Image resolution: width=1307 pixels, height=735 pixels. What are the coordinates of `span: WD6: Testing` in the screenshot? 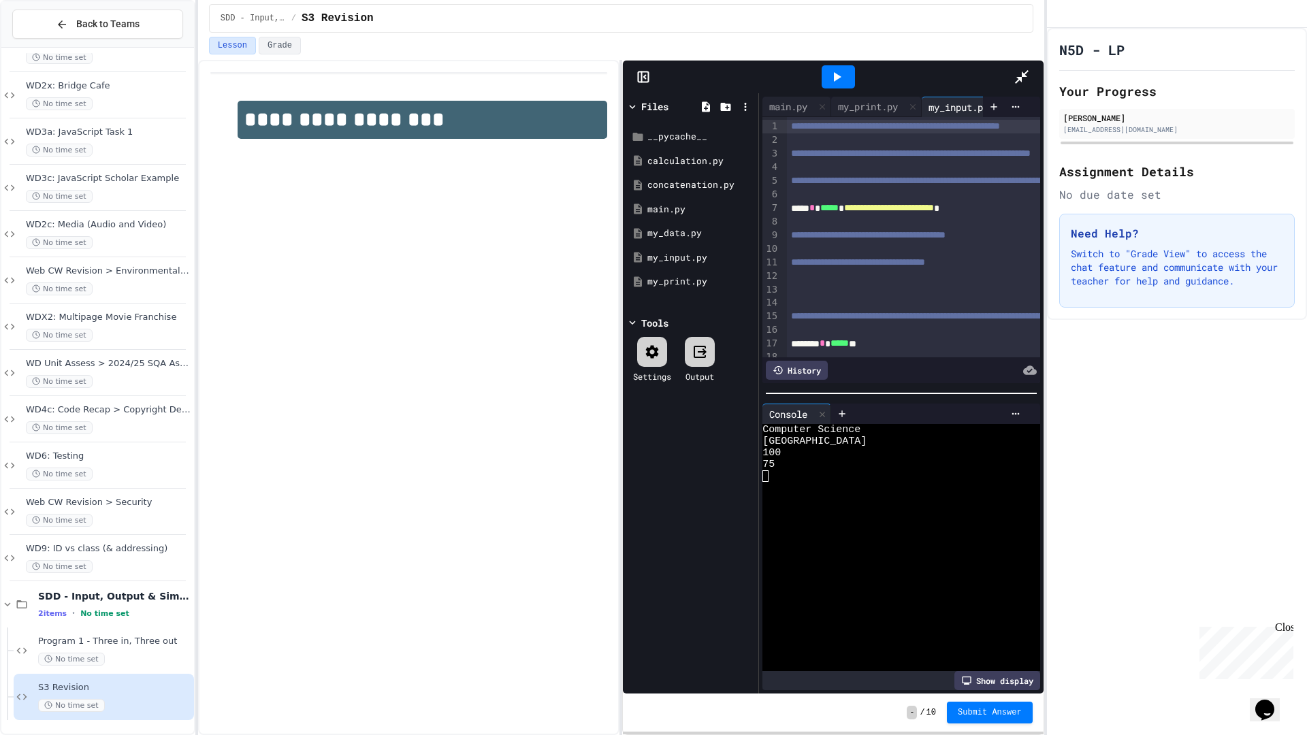 It's located at (108, 456).